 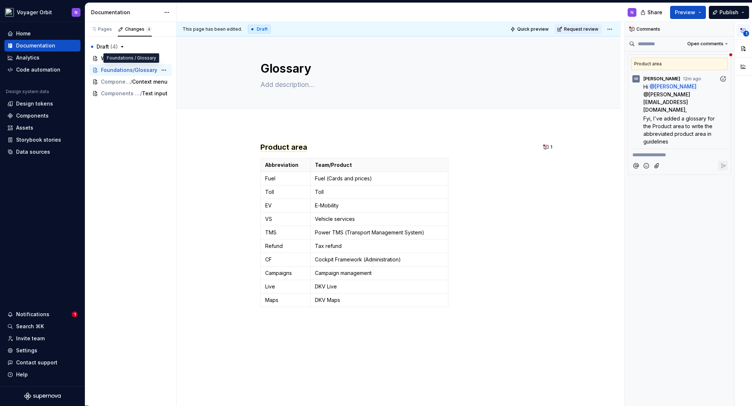 What do you see at coordinates (42, 140) in the screenshot?
I see `a: Storybook stories` at bounding box center [42, 140].